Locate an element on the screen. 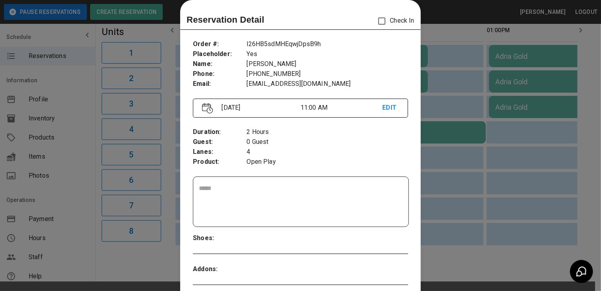  p: Order # : is located at coordinates (220, 44).